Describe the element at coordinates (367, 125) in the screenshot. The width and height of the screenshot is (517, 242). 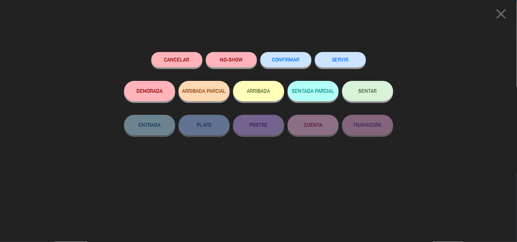
I see `button: TRANSICIÓN` at that location.